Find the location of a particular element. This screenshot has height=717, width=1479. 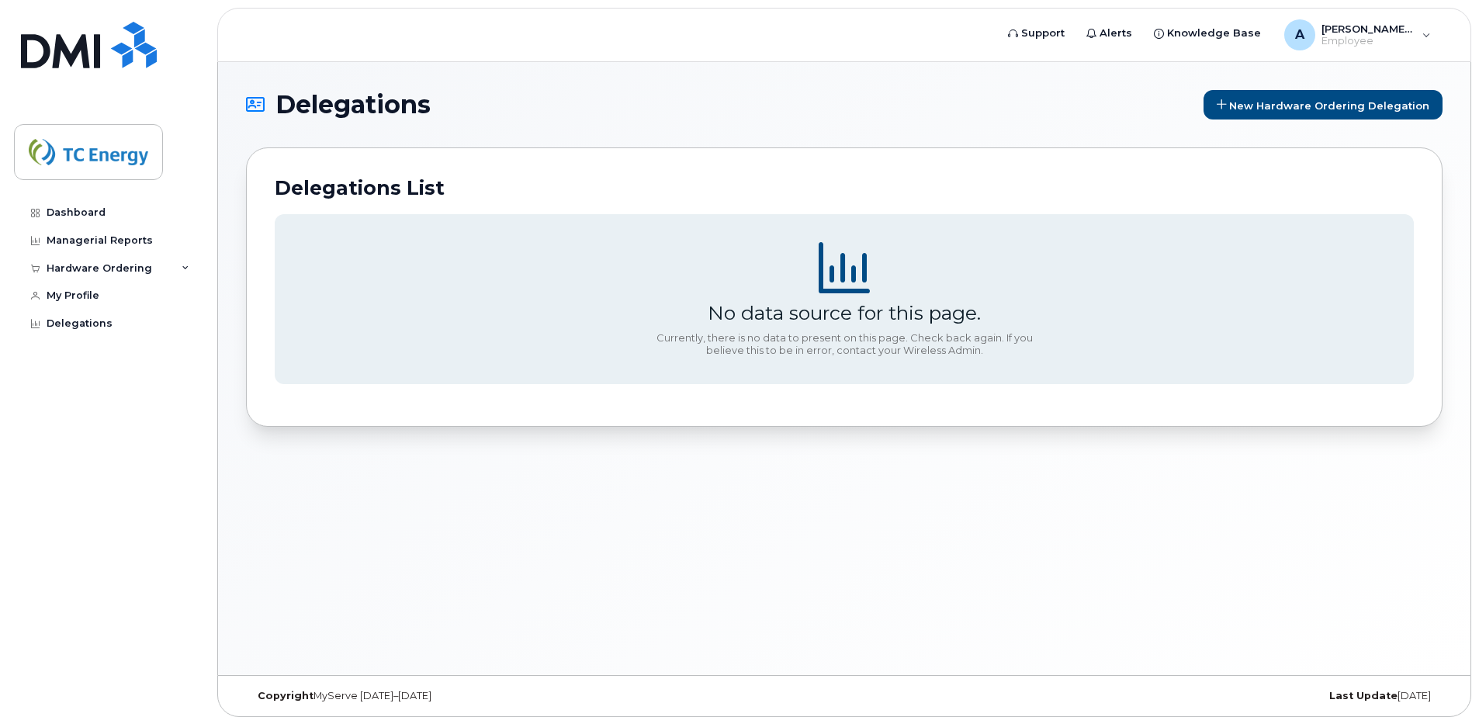

div: No data source for this page. is located at coordinates (844, 313).